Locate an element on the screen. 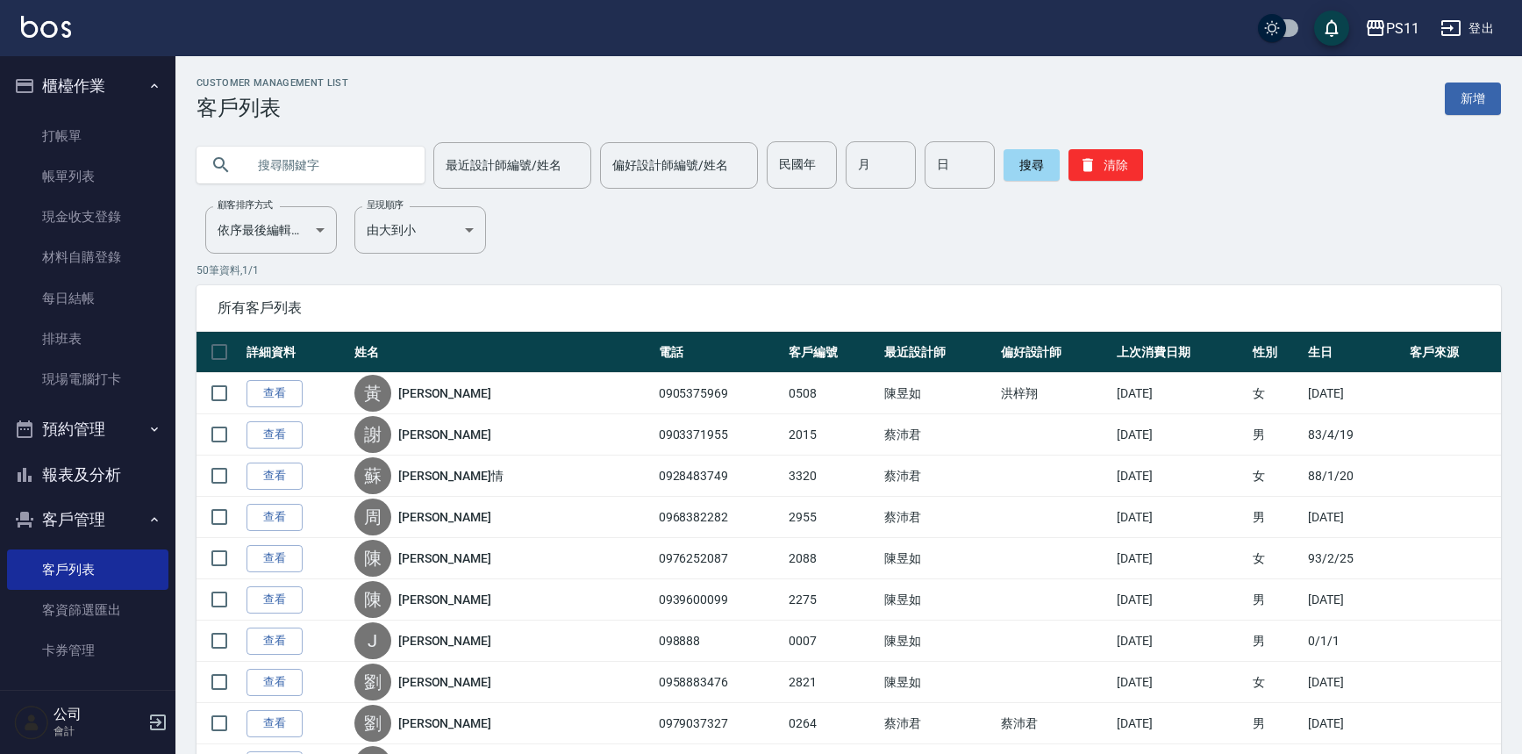 This screenshot has width=1522, height=754. span: 所有客戶列表 is located at coordinates (848, 308).